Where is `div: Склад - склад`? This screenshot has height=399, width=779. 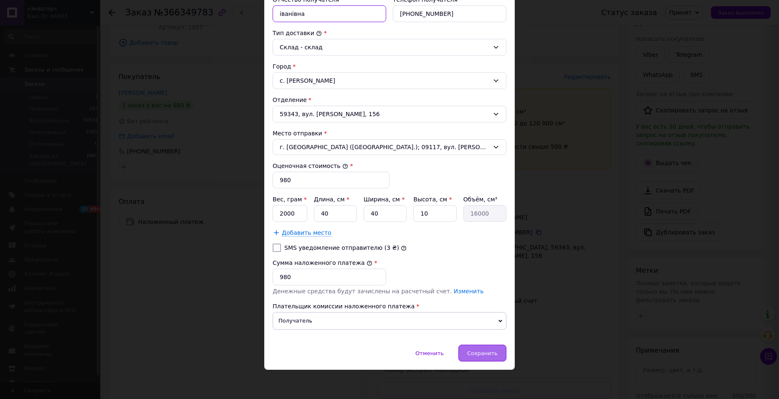
div: Склад - склад is located at coordinates (385, 47).